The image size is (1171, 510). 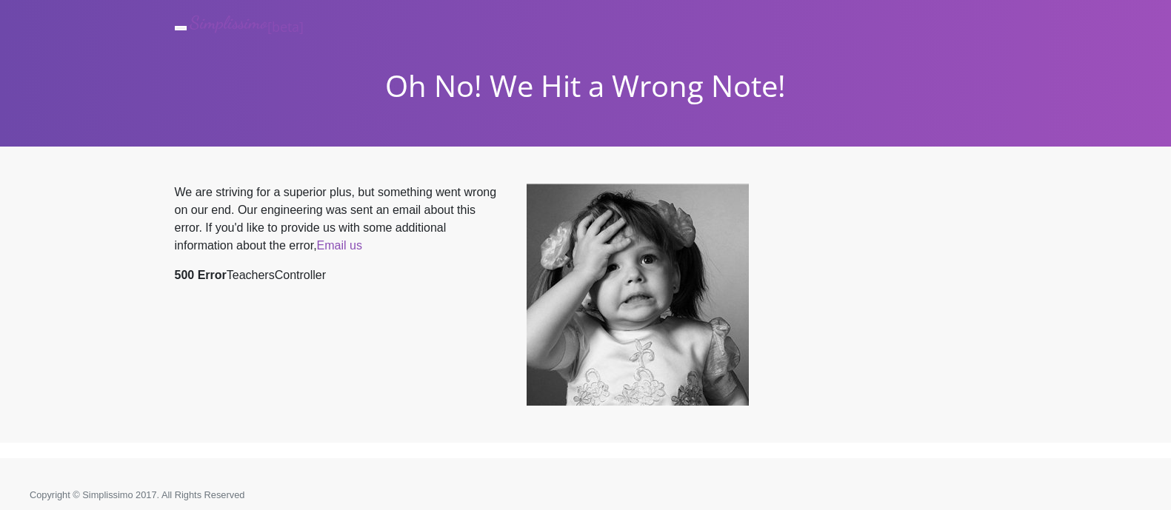 I want to click on sub: [beta], so click(x=285, y=27).